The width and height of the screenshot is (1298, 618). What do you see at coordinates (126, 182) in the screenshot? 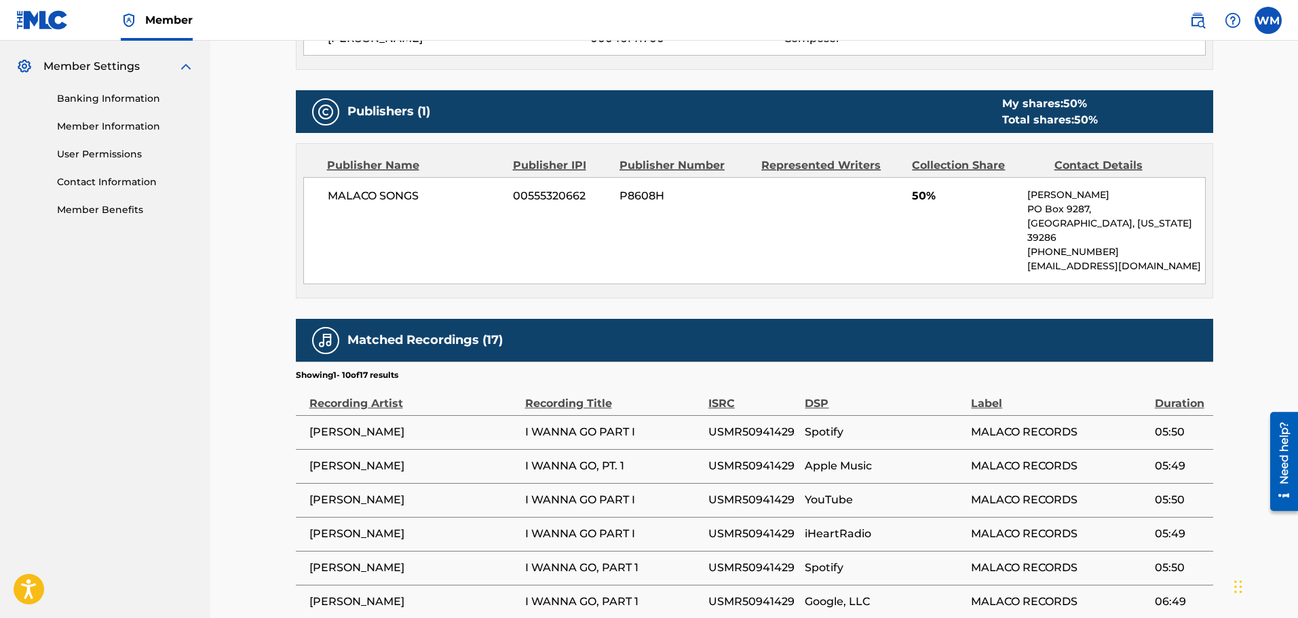
I see `a: Contact Information` at bounding box center [126, 182].